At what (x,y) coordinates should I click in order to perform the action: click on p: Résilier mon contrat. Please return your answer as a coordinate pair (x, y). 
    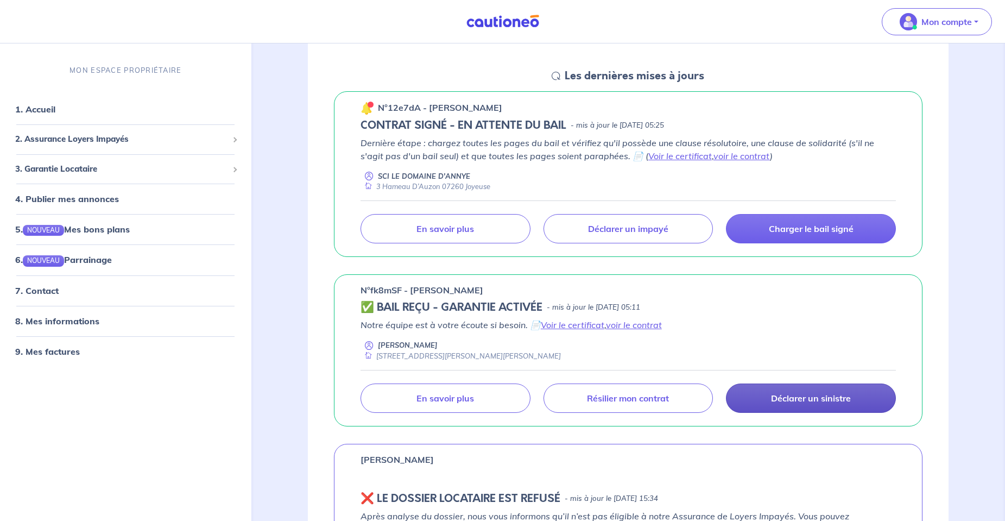
    Looking at the image, I should click on (628, 398).